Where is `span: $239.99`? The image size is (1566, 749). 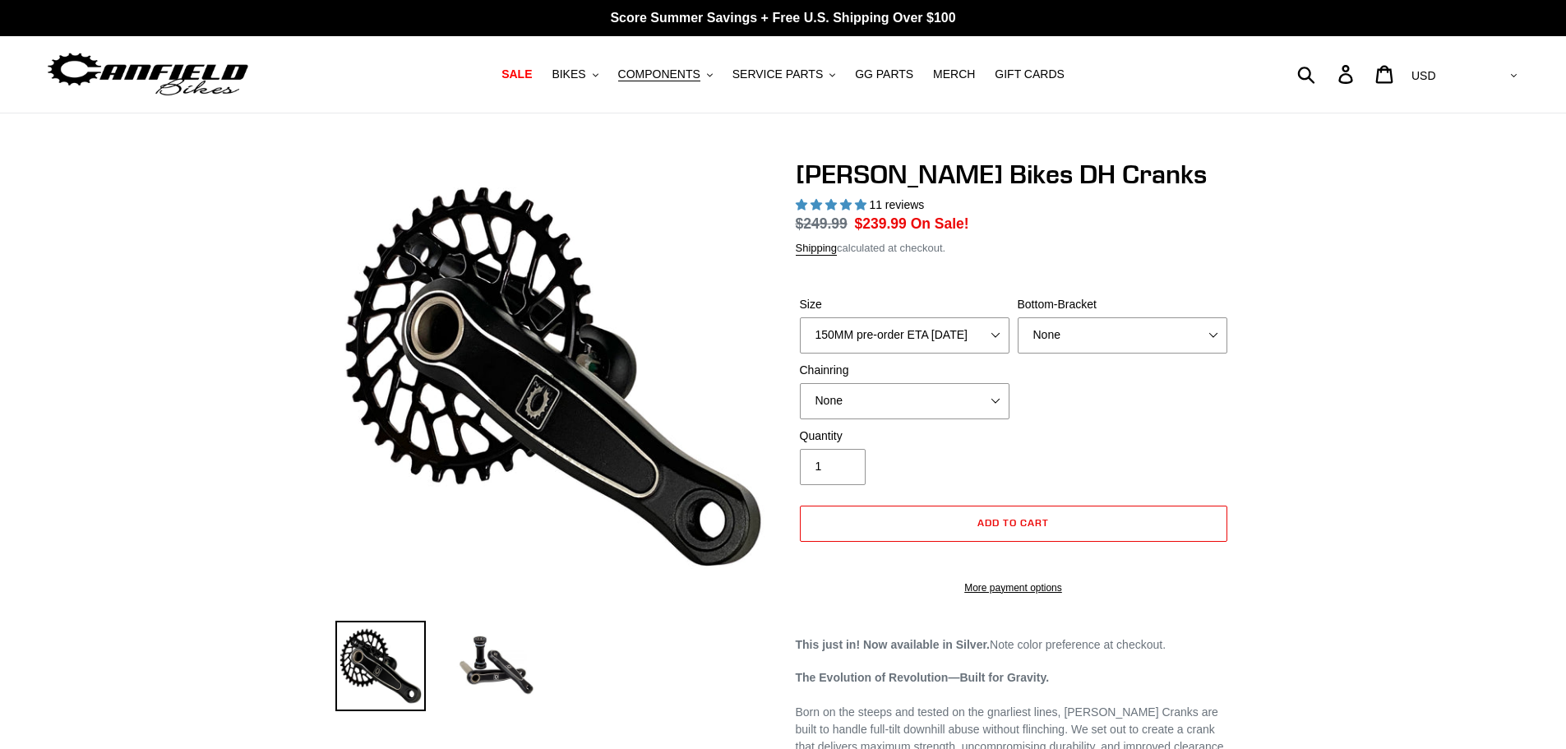 span: $239.99 is located at coordinates (880, 224).